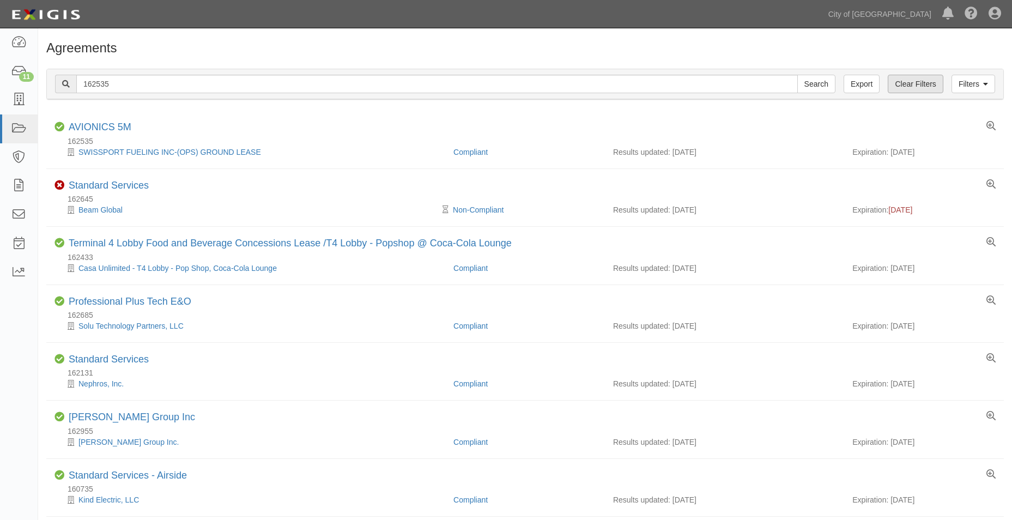 The height and width of the screenshot is (520, 1012). What do you see at coordinates (170, 152) in the screenshot?
I see `a: SWISSPORT FUELING INC-(OPS) GROUND LEASE` at bounding box center [170, 152].